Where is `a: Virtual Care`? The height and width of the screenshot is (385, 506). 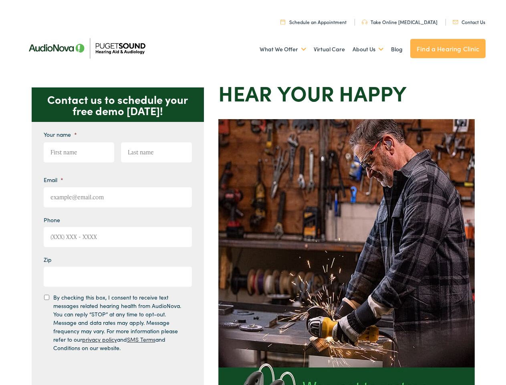
a: Virtual Care is located at coordinates (329, 49).